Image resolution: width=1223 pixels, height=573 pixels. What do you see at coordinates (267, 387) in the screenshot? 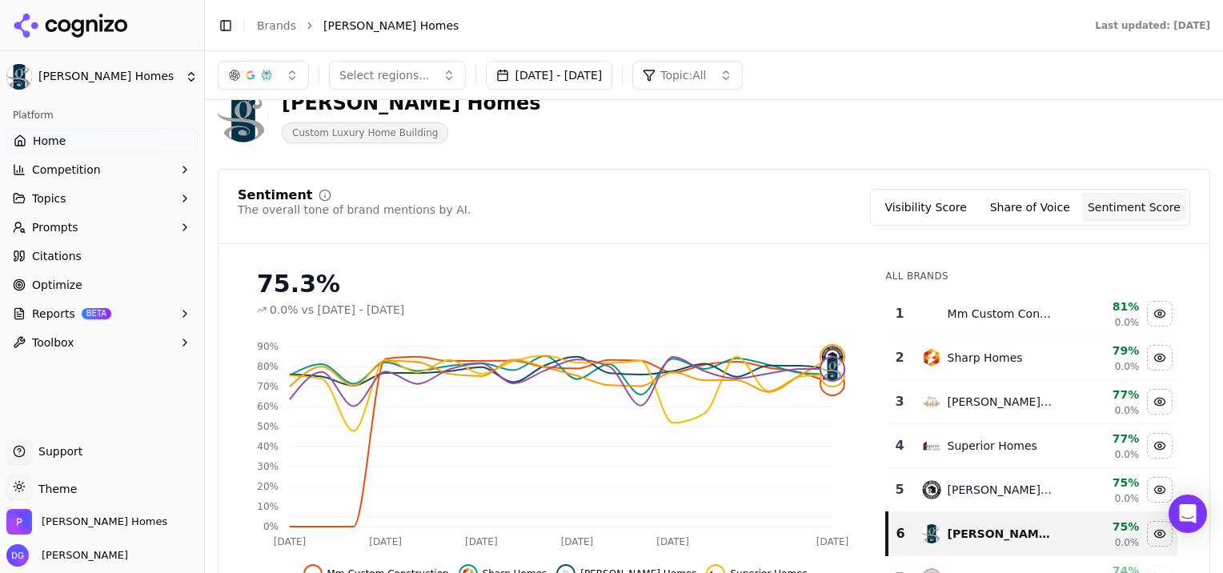
I see `tspan: 70%` at bounding box center [267, 387].